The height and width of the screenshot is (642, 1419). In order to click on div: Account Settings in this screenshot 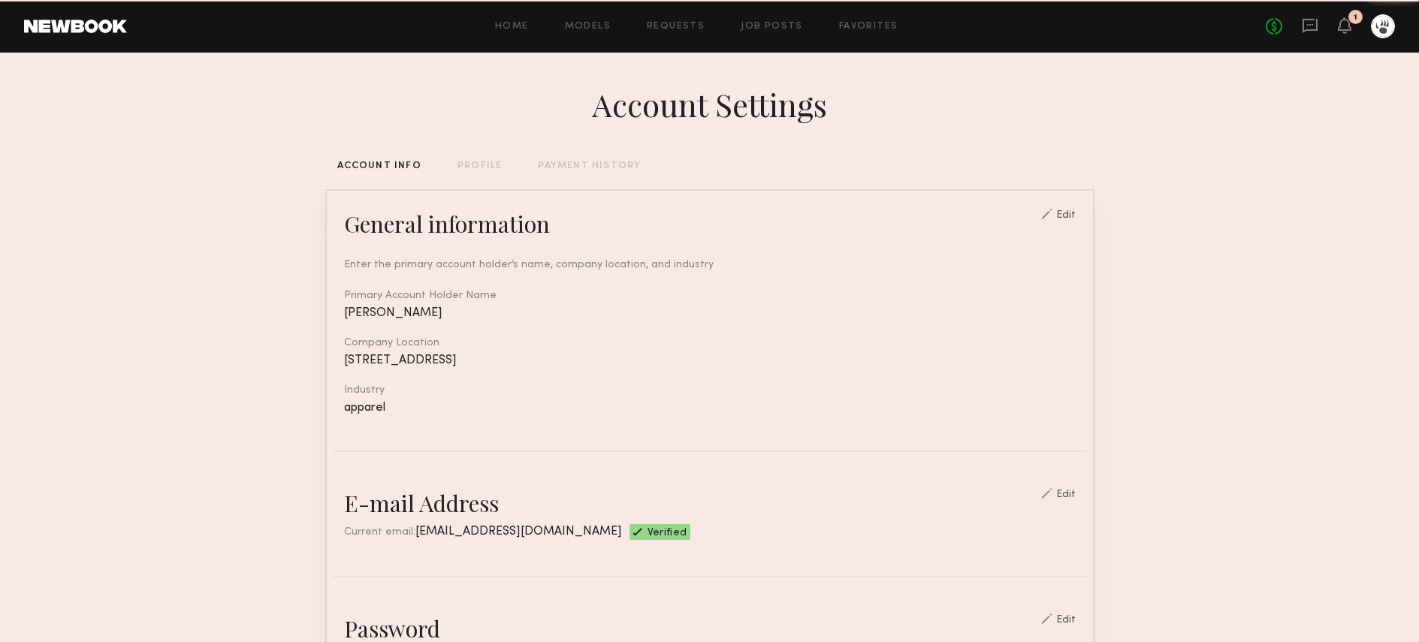, I will do `click(709, 104)`.